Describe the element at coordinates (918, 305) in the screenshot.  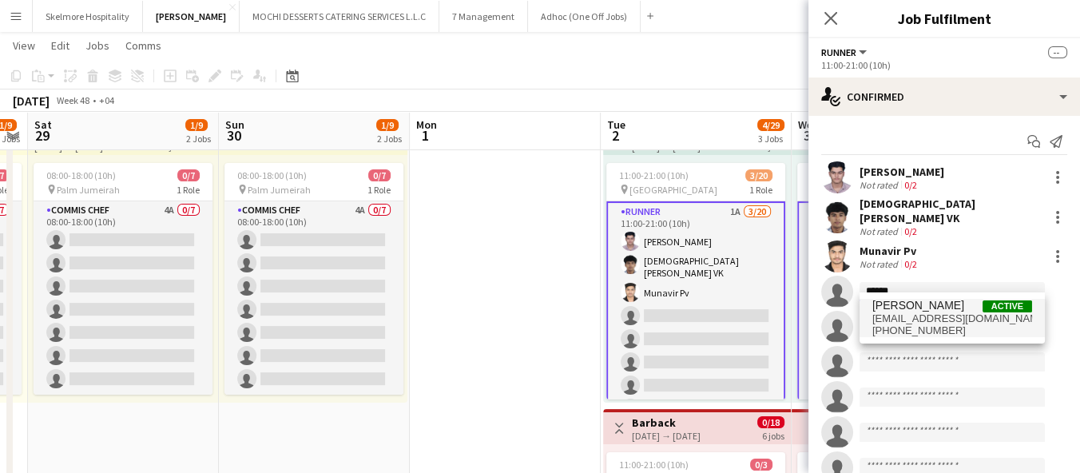
I see `span: Fahmis Mohamed` at that location.